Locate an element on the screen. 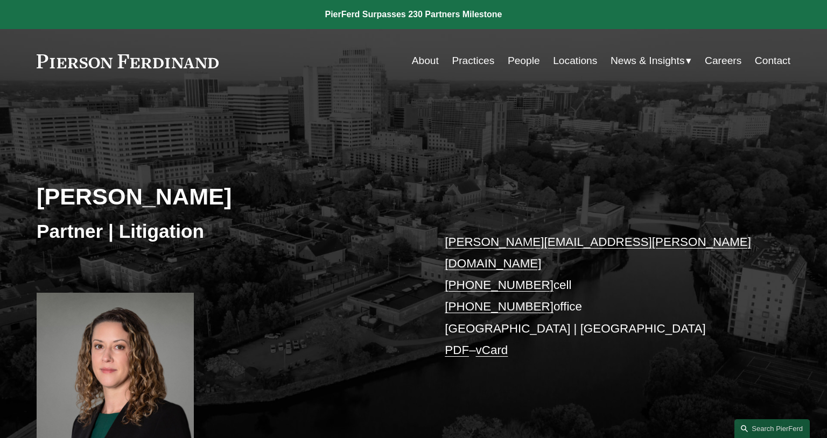 The width and height of the screenshot is (827, 438). span: News & Insights is located at coordinates (648, 61).